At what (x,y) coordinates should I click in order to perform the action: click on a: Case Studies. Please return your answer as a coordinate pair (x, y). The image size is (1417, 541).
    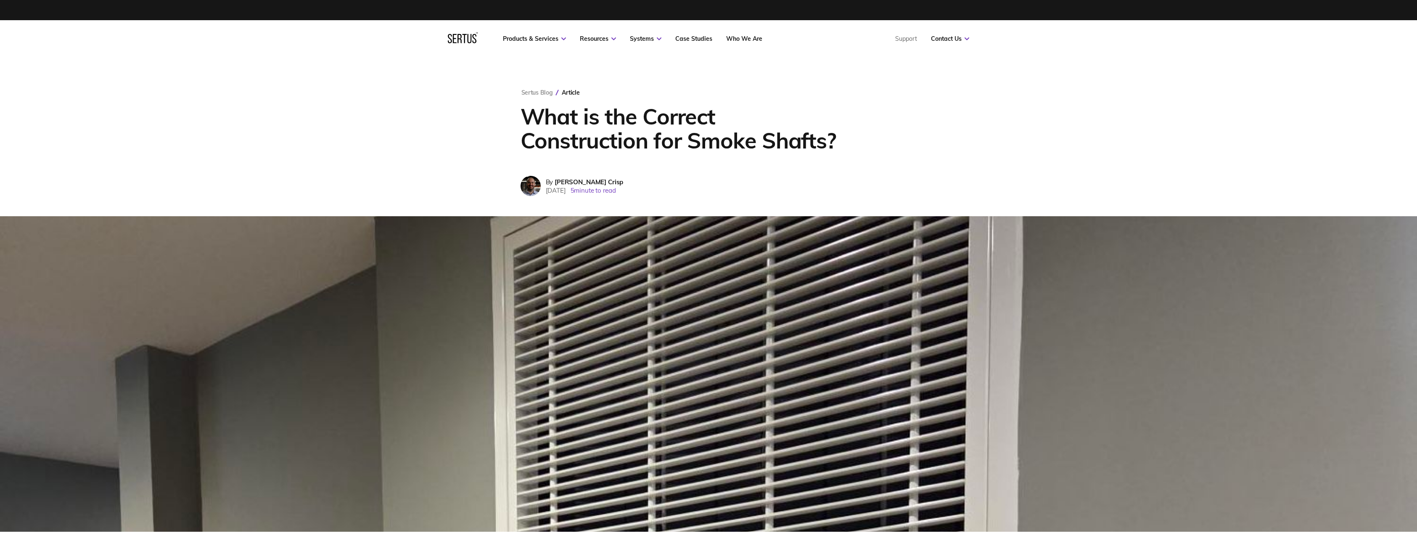
    Looking at the image, I should click on (694, 39).